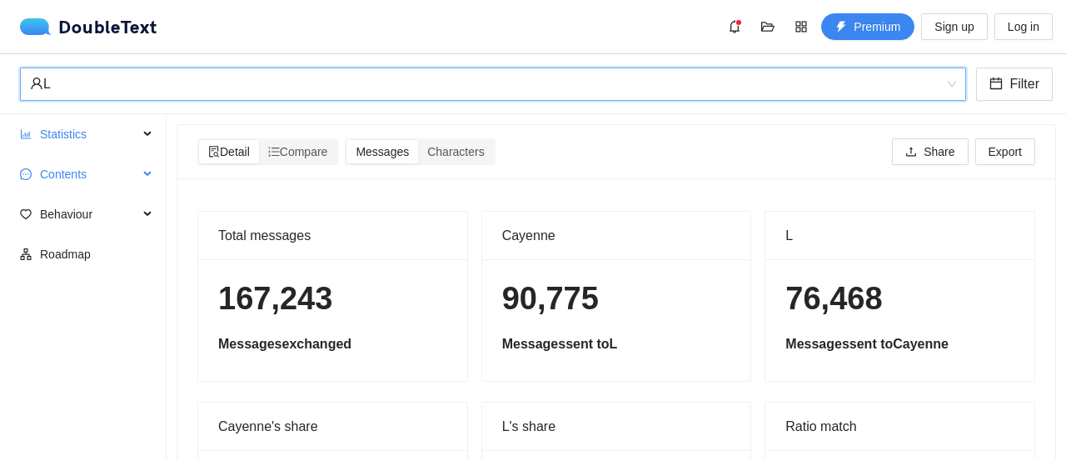 Image resolution: width=1066 pixels, height=466 pixels. I want to click on span: Behaviour, so click(89, 214).